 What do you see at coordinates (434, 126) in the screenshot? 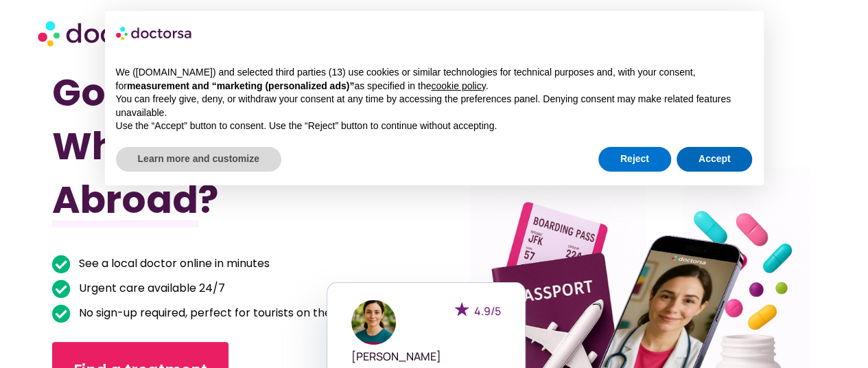
I see `p: Use the “Accept” button to consent. Use the “Reject” button to continue without accepting.` at bounding box center [434, 126].